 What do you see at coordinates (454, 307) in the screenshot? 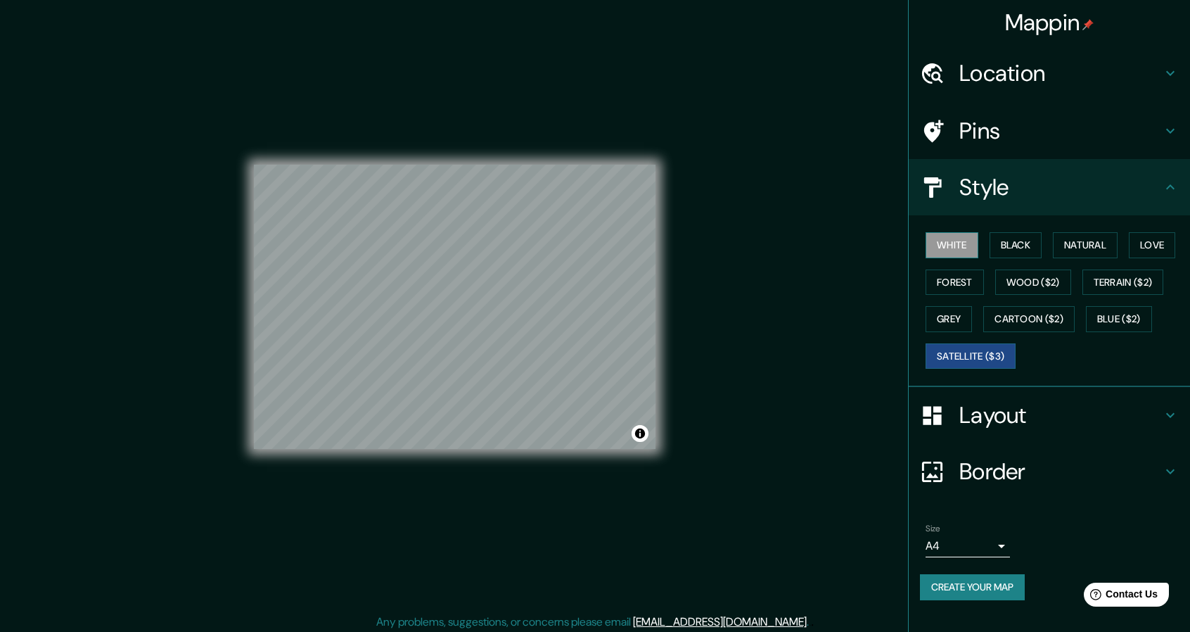
I see `canvas: Map` at bounding box center [454, 307].